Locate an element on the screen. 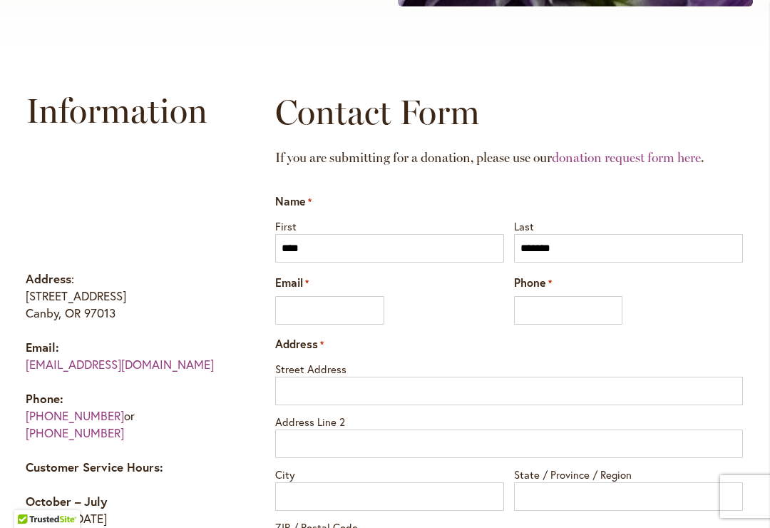  label: Phone is located at coordinates (533, 282).